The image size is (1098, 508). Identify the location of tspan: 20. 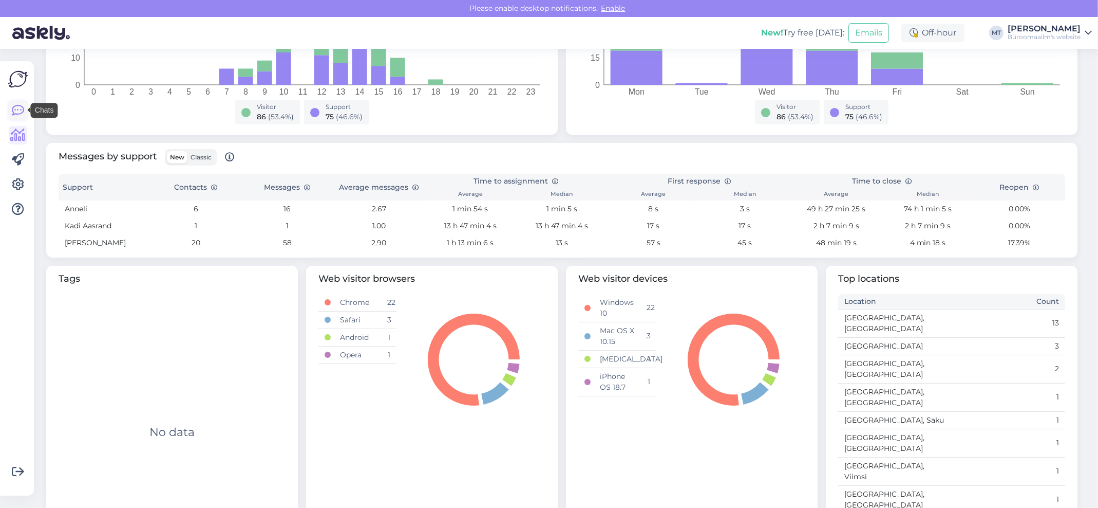
(474, 91).